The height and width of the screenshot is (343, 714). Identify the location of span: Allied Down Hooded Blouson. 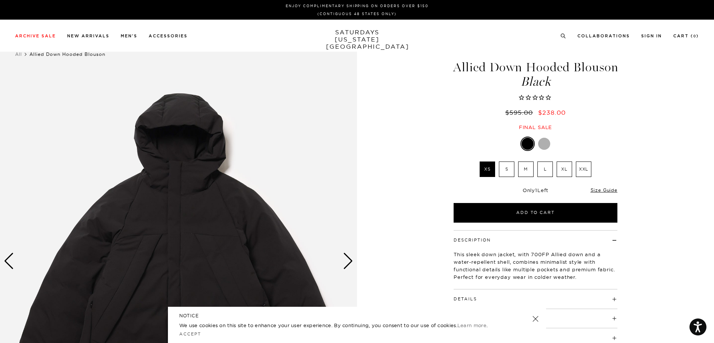
(67, 54).